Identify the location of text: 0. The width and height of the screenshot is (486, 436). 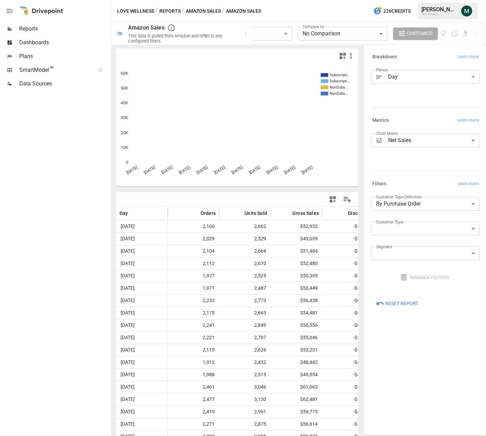
(127, 162).